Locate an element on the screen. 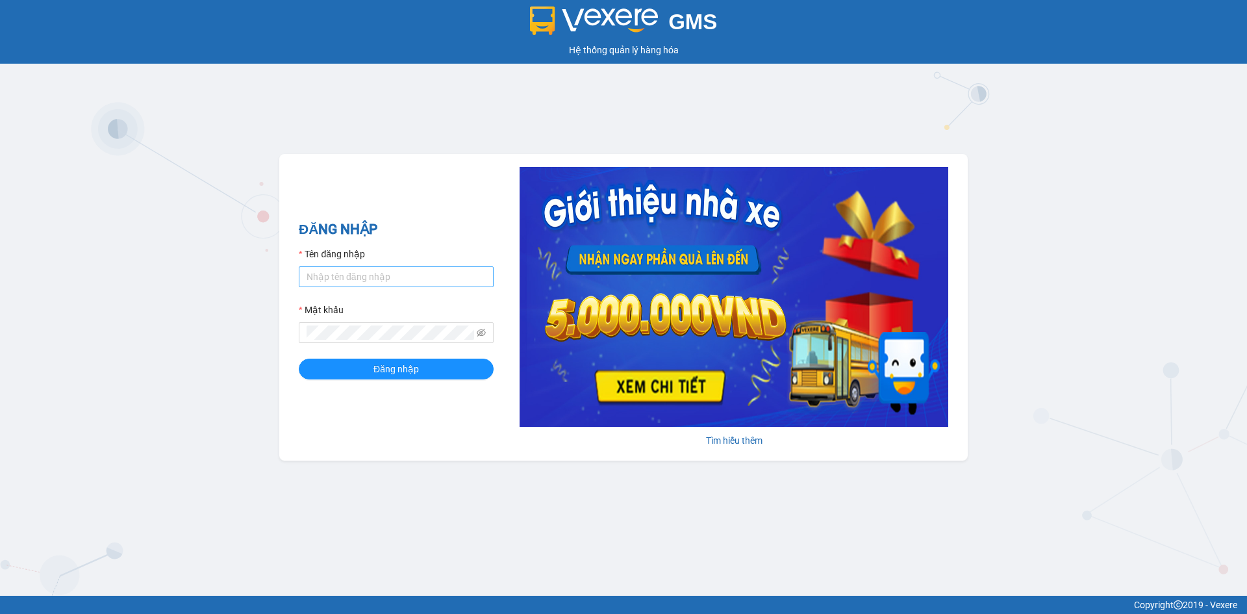  img: banner-0 is located at coordinates (734, 297).